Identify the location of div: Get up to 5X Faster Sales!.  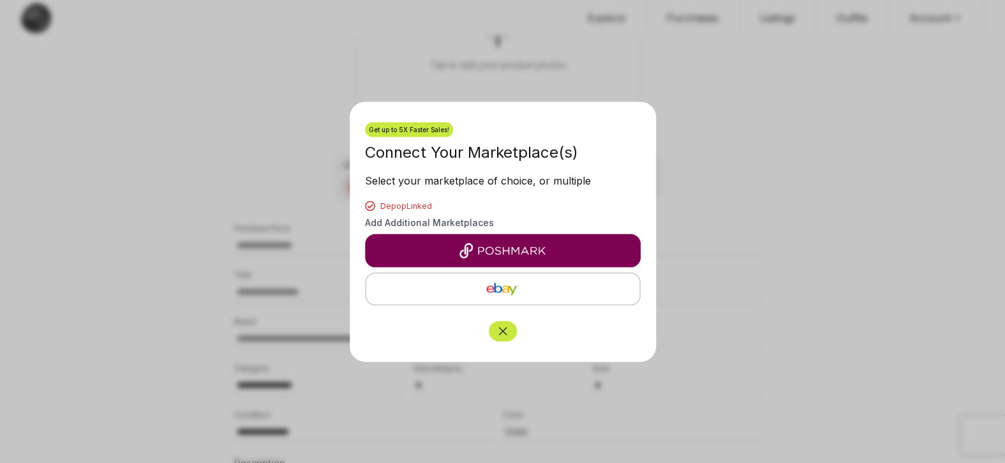
(409, 129).